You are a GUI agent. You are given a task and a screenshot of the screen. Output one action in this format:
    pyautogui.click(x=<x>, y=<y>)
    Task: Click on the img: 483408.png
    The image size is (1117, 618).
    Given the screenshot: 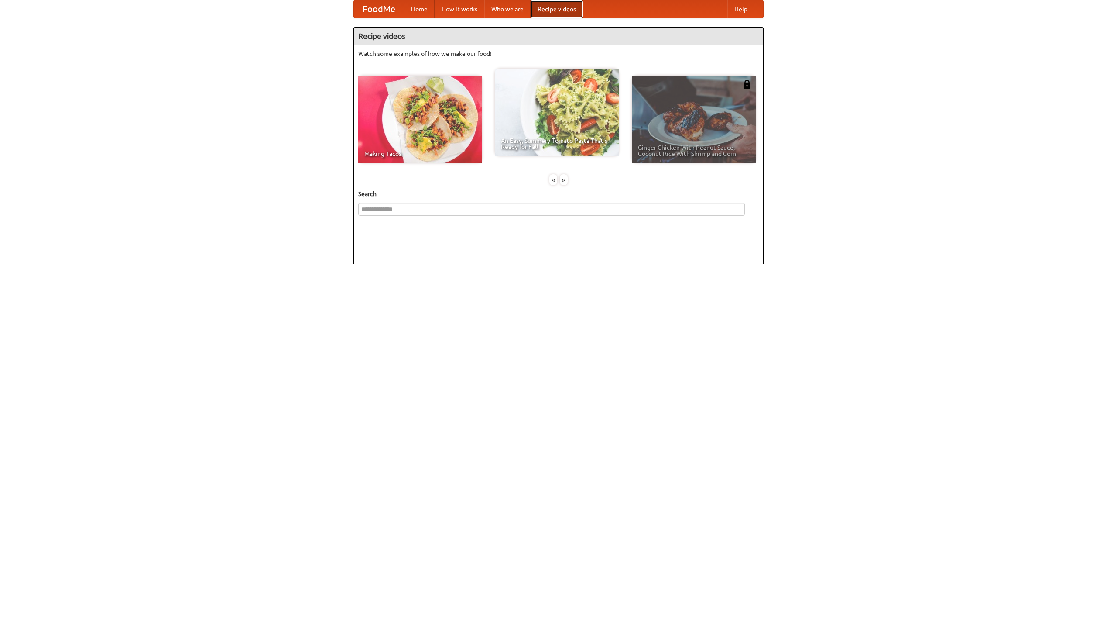 What is the action you would take?
    pyautogui.click(x=747, y=84)
    